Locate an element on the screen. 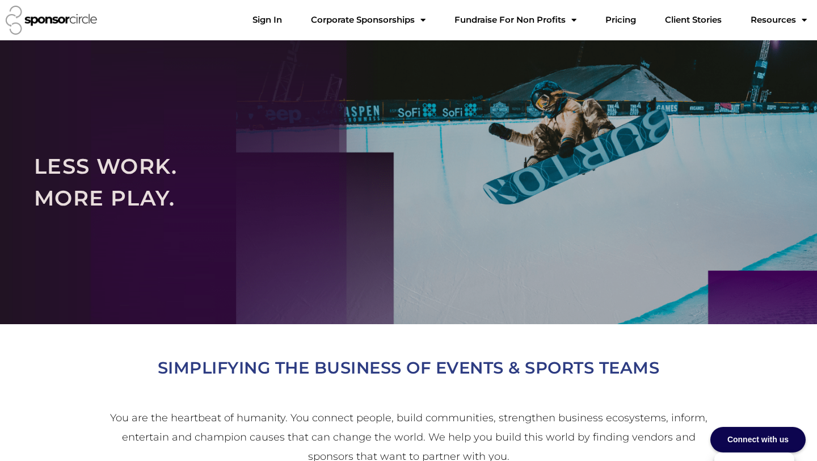 This screenshot has height=461, width=817. a: Client Stories is located at coordinates (693, 20).